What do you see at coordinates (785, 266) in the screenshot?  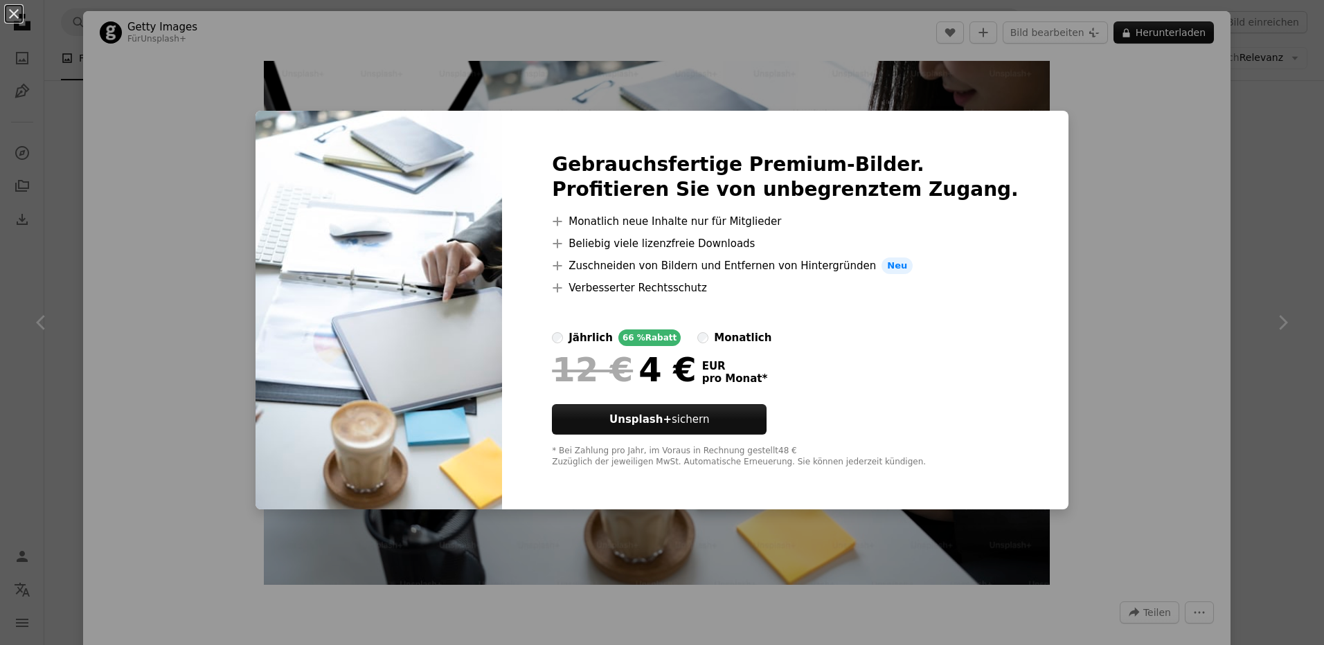 I see `li: Zuschneiden von Bildern und Entfernen von Hintergründen` at bounding box center [785, 266].